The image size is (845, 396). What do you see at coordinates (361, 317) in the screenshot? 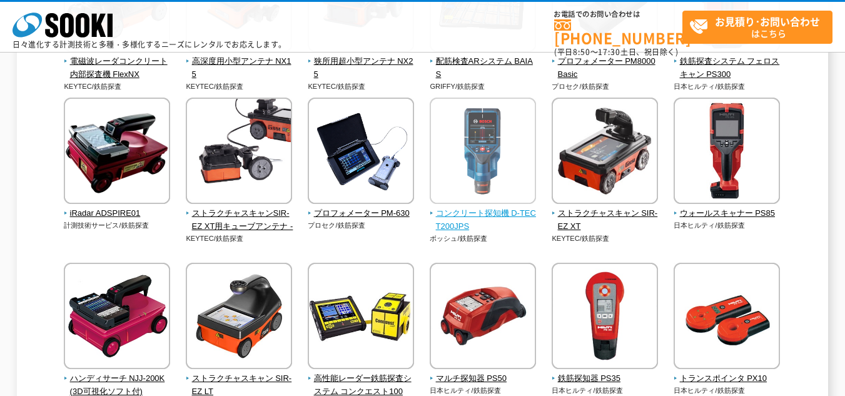
I see `img: 高性能レーダー鉄筋探査システム コンクエスト100` at bounding box center [361, 317].